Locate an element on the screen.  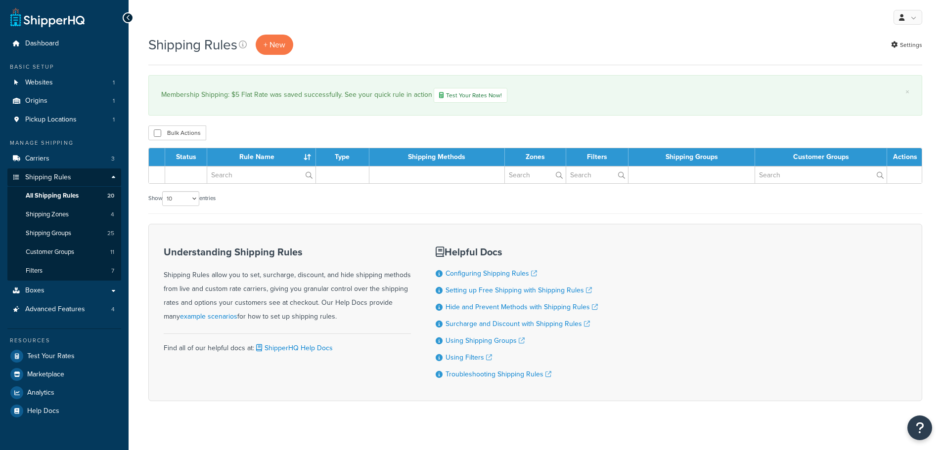
span: Analytics is located at coordinates (41, 393).